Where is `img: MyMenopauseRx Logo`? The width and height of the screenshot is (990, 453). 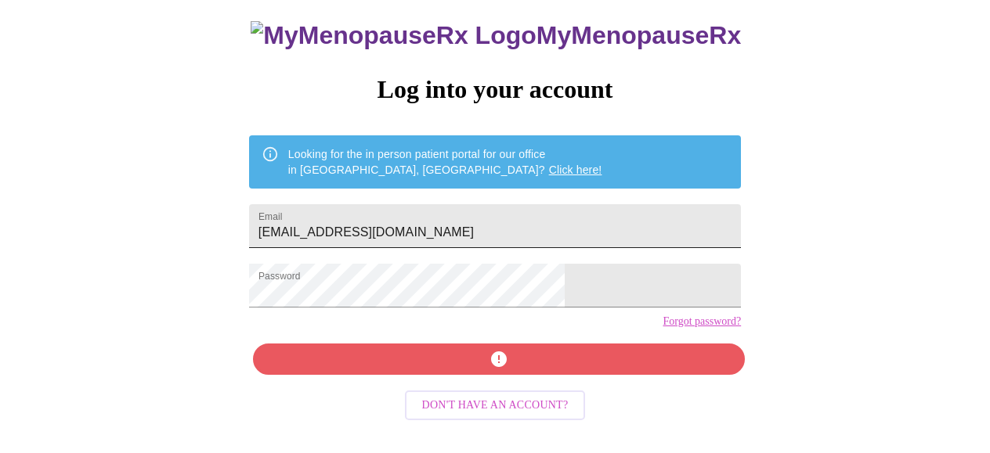 img: MyMenopauseRx Logo is located at coordinates (393, 35).